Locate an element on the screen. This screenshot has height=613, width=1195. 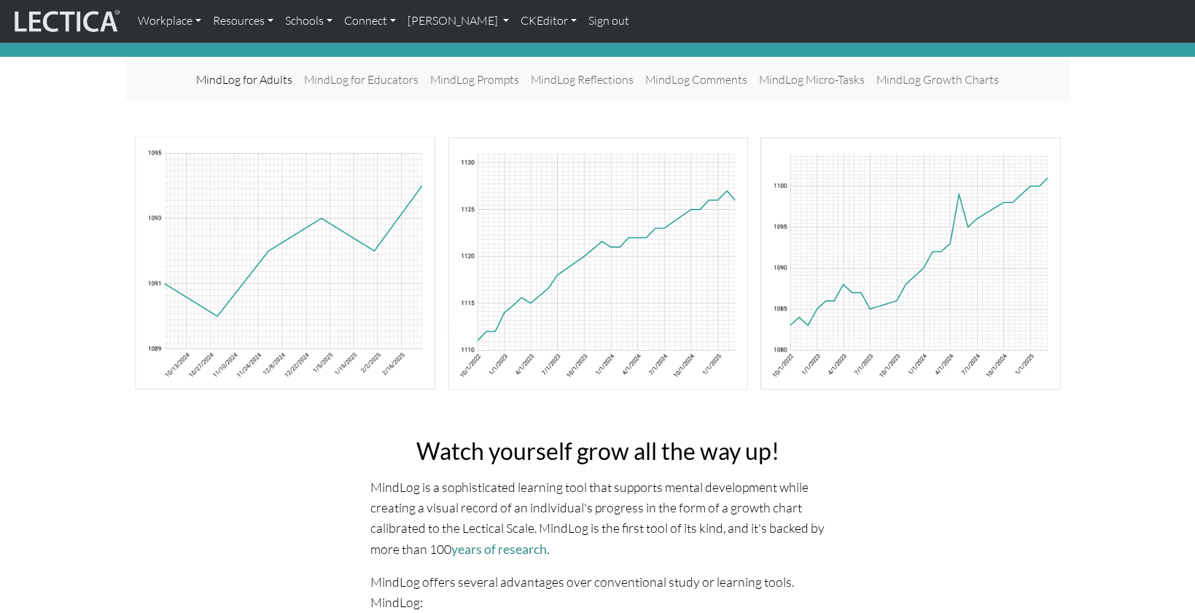
a: MindLog Comments is located at coordinates (696, 79).